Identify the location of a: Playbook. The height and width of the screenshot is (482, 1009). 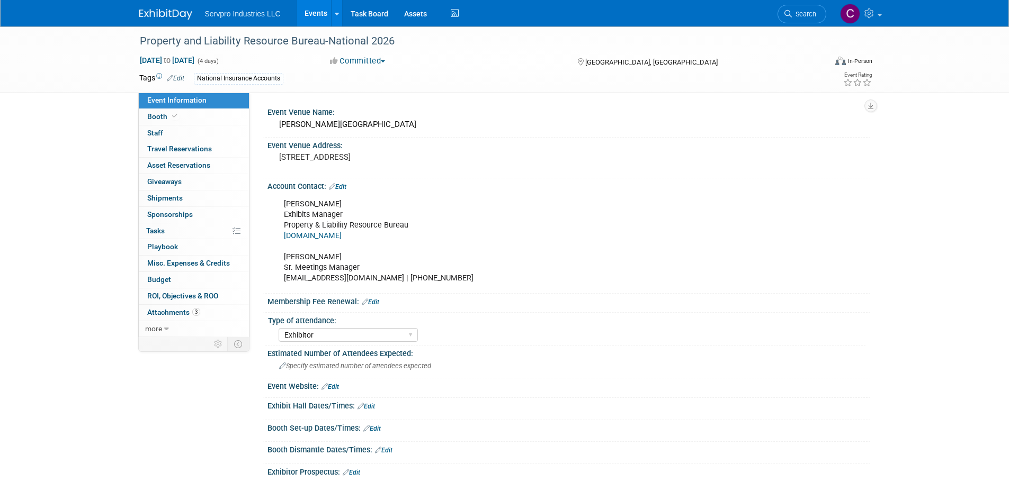
(194, 247).